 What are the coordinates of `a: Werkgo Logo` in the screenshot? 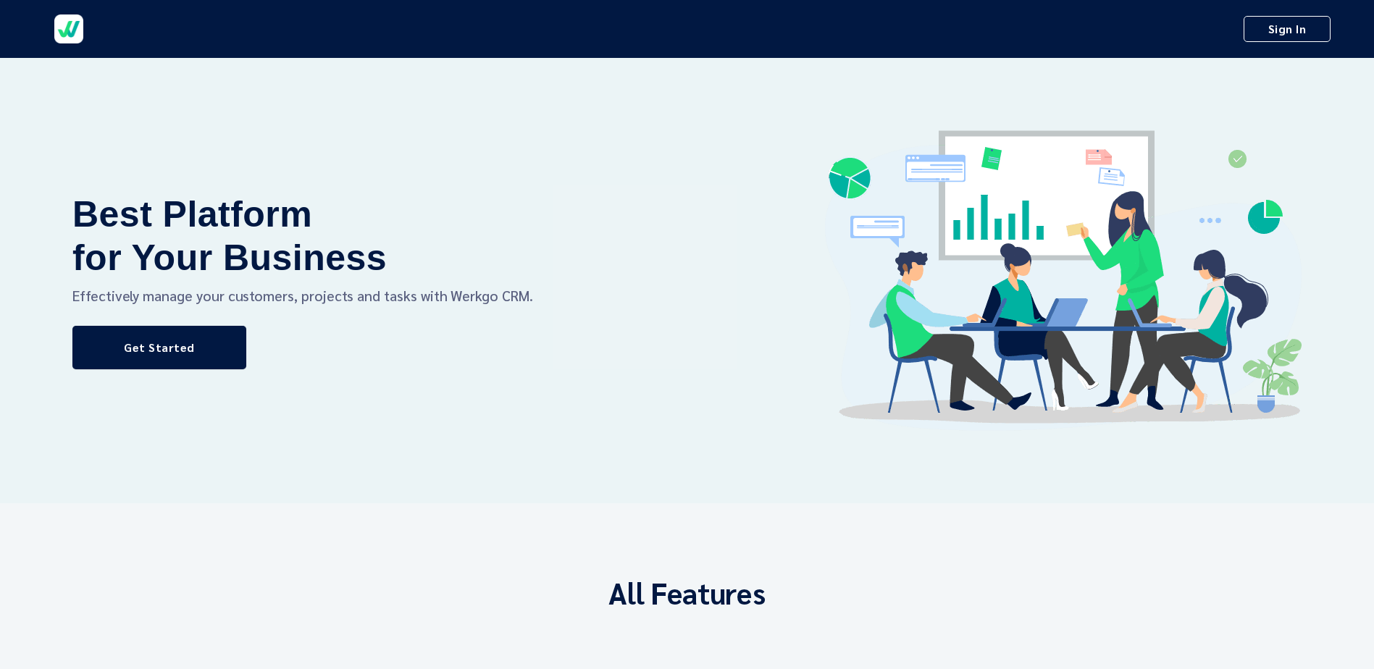 It's located at (69, 29).